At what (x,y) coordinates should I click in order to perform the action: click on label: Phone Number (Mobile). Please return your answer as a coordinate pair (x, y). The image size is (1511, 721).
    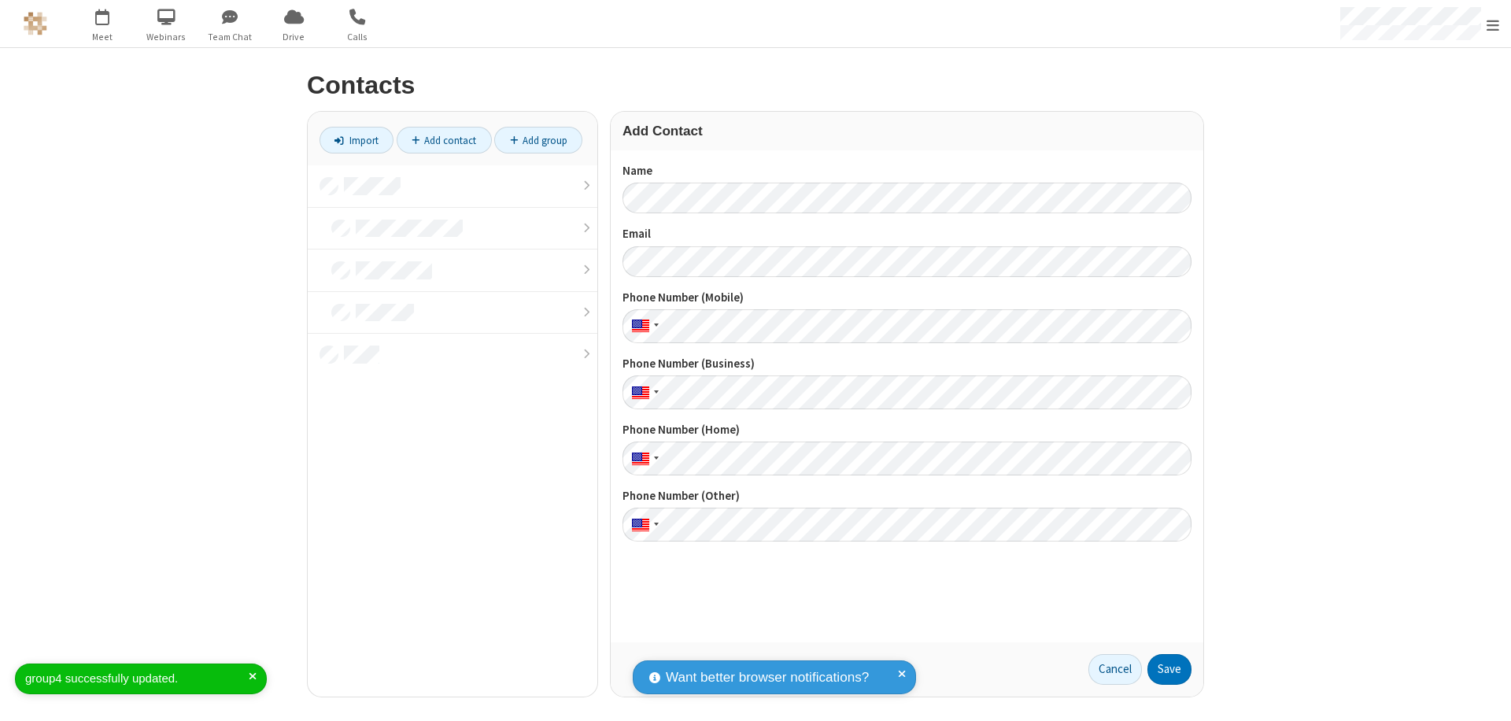
    Looking at the image, I should click on (907, 298).